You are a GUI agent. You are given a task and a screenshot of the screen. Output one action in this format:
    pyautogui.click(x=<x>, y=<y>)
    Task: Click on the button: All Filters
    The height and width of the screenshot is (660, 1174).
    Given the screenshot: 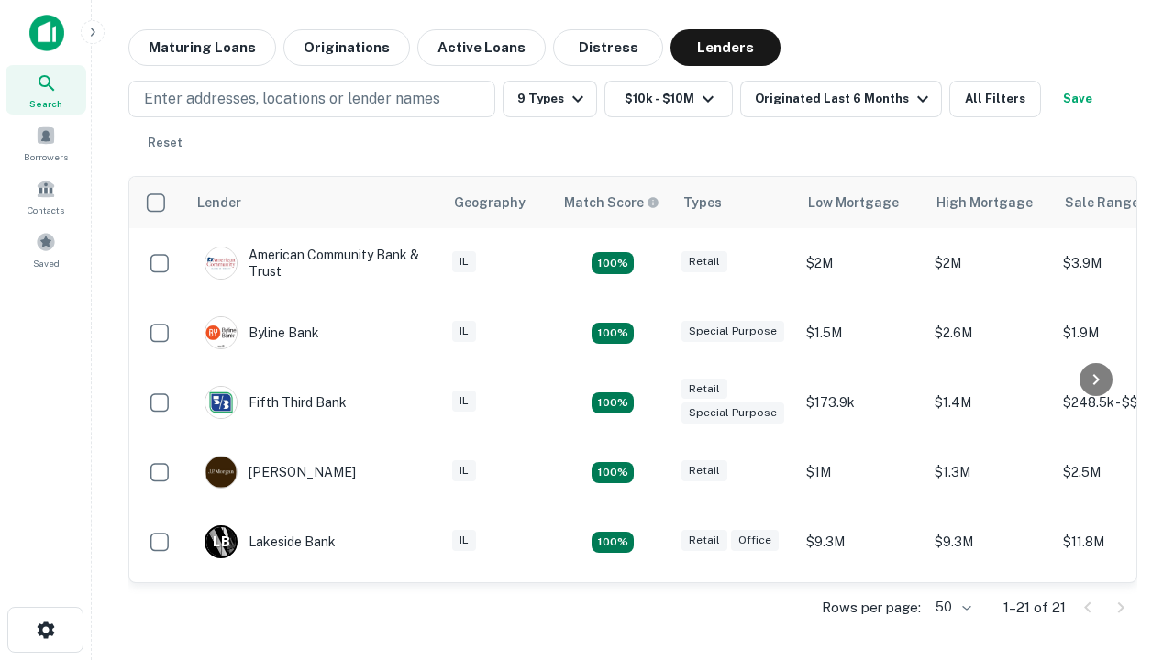 What is the action you would take?
    pyautogui.click(x=995, y=99)
    